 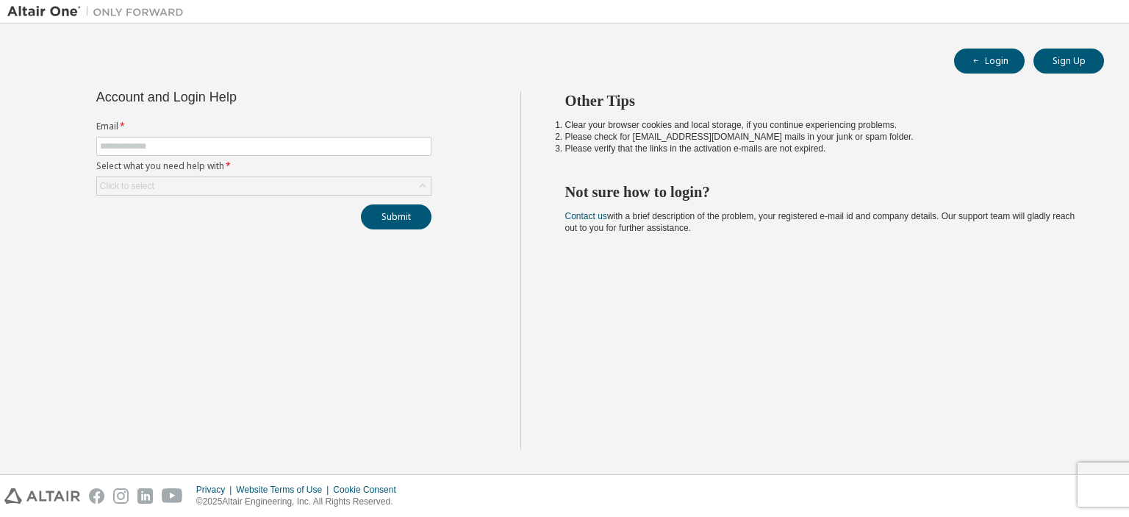 I want to click on h2: Not sure how to login?, so click(x=822, y=192).